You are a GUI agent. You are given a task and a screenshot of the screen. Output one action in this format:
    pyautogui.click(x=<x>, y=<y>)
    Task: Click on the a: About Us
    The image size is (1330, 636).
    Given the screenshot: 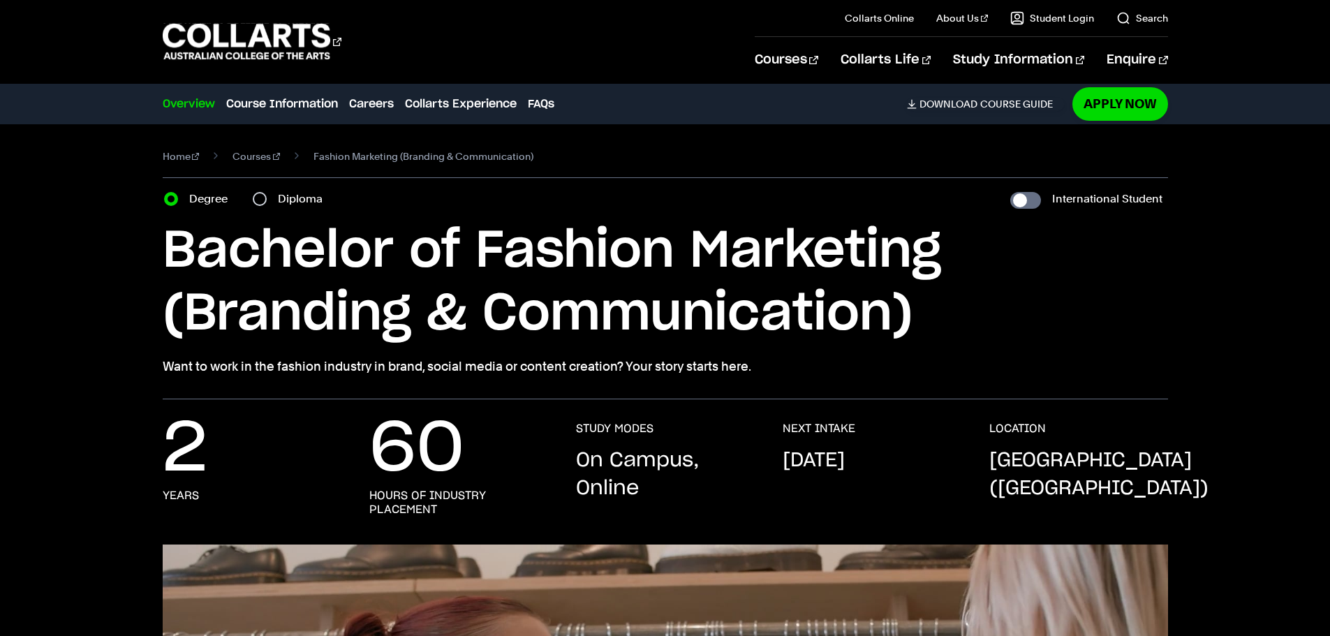 What is the action you would take?
    pyautogui.click(x=962, y=18)
    